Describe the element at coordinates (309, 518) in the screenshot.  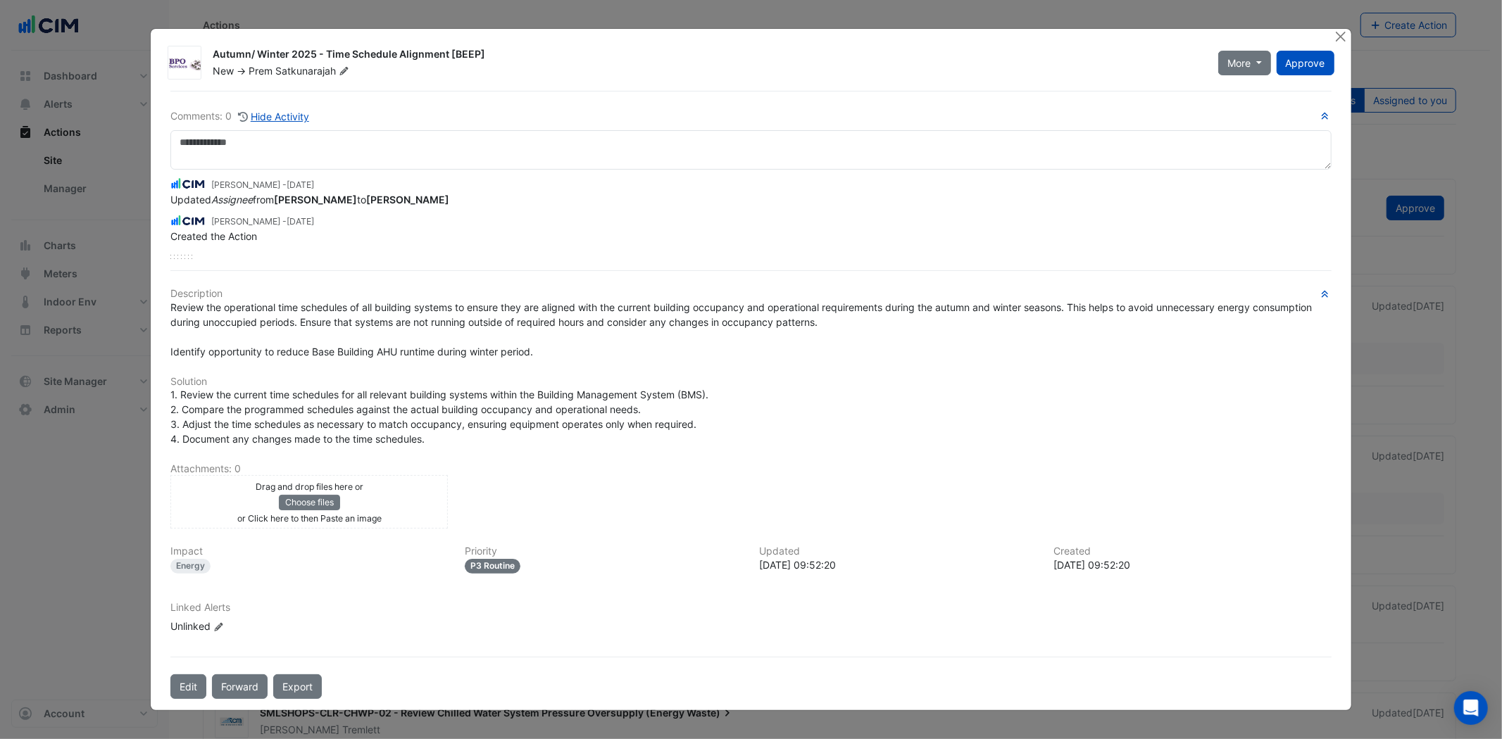
I see `small: or Click here to then Paste an image` at that location.